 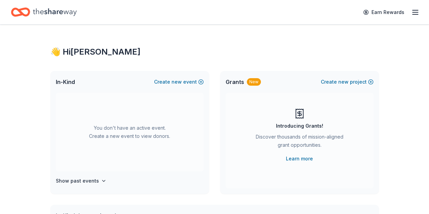 I want to click on a: Home, so click(x=44, y=12).